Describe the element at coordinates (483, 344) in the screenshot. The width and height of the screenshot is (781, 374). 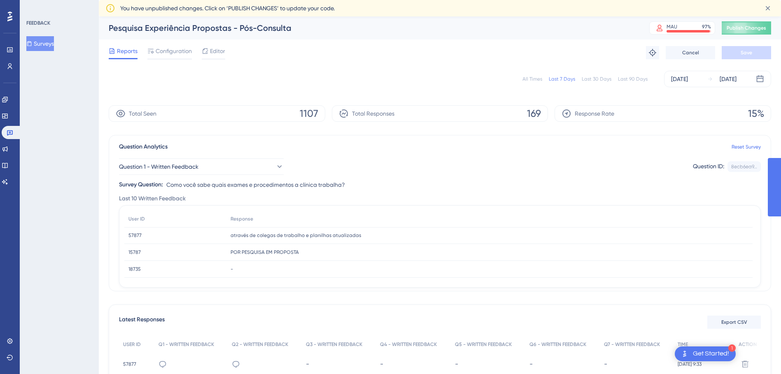
I see `span: Q5 - WRITTEN FEEDBACK` at that location.